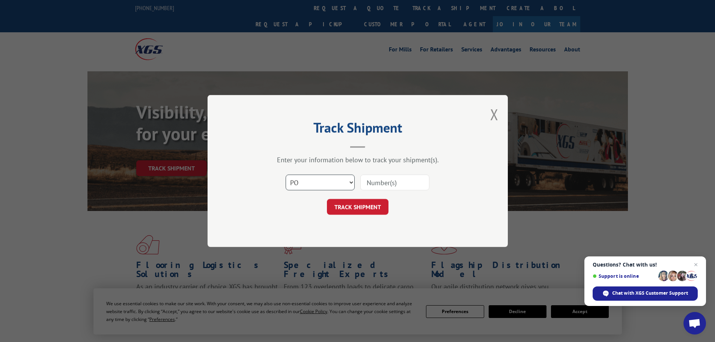 The height and width of the screenshot is (342, 715). Describe the element at coordinates (395, 182) in the screenshot. I see `input: Number(s)` at that location.